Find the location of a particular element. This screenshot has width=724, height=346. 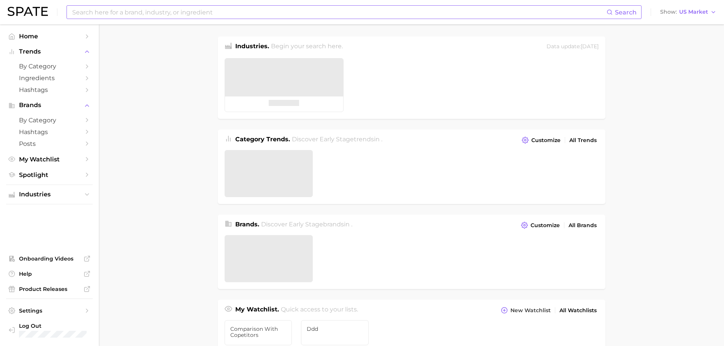

a: All Trends is located at coordinates (583, 140).